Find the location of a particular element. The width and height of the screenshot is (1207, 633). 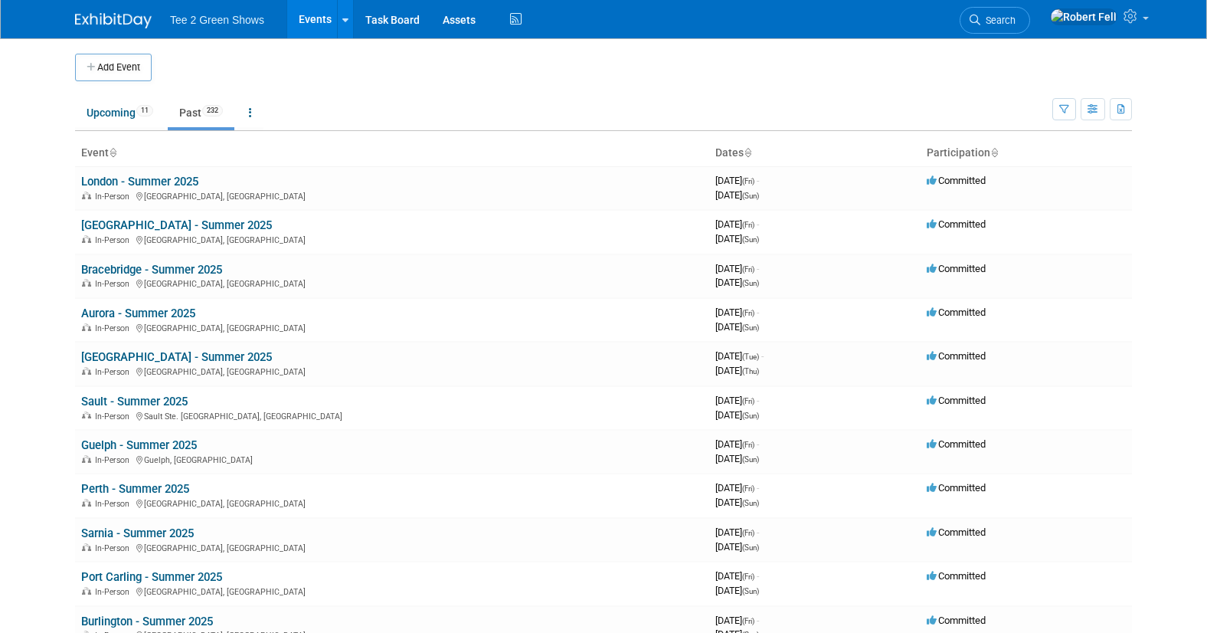

a: Search is located at coordinates (995, 20).